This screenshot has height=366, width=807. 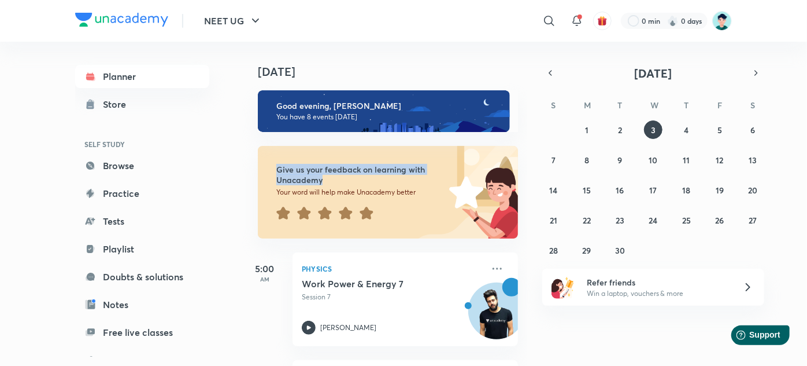 What do you see at coordinates (587, 190) in the screenshot?
I see `button: September 15, 2025` at bounding box center [587, 190].